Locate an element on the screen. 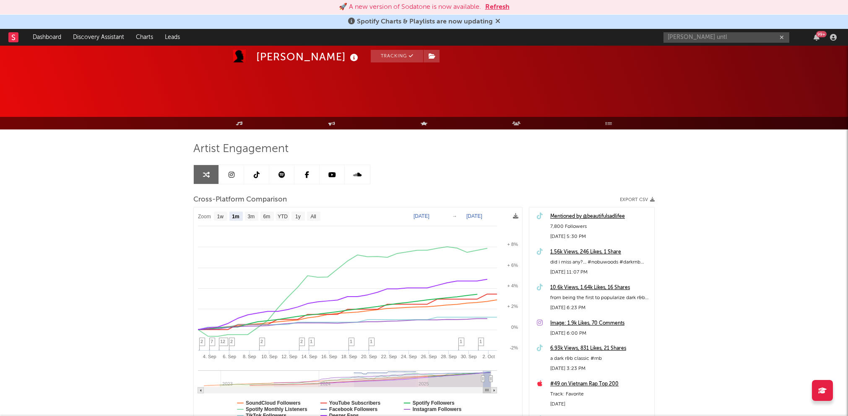 The image size is (848, 416). div: 99 + is located at coordinates (821, 34).